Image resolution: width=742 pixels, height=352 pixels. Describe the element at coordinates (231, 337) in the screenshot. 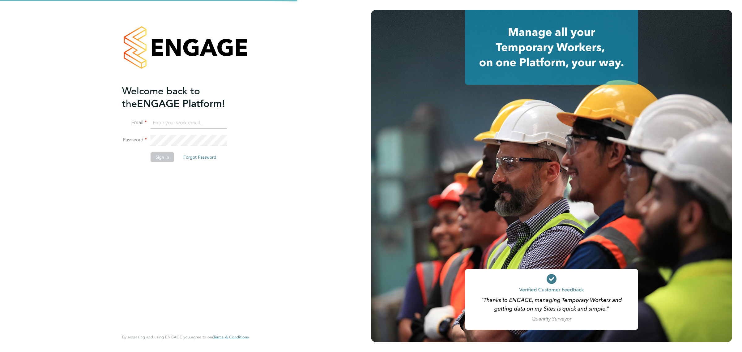

I see `a: Terms & Conditions` at that location.